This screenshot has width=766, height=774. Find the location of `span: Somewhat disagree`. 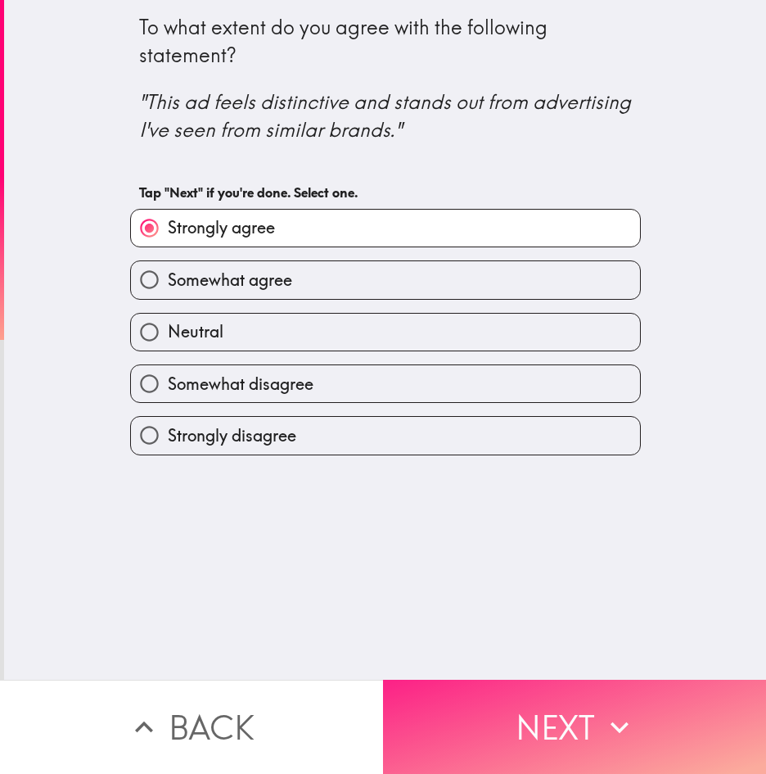

span: Somewhat disagree is located at coordinates (241, 384).